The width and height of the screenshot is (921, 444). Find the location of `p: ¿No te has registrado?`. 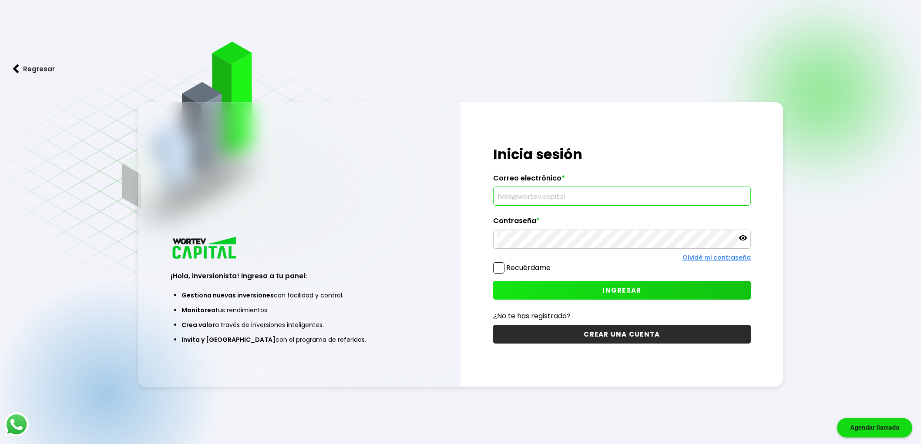

p: ¿No te has registrado? is located at coordinates (622, 316).